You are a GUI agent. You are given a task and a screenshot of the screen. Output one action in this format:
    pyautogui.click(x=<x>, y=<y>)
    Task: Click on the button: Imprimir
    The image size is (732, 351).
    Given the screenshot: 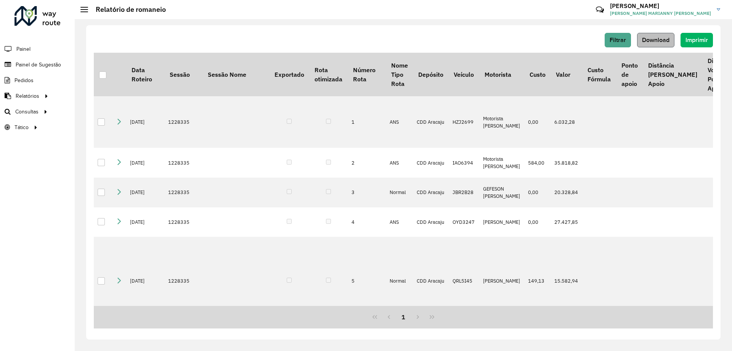 What is the action you would take?
    pyautogui.click(x=697, y=40)
    